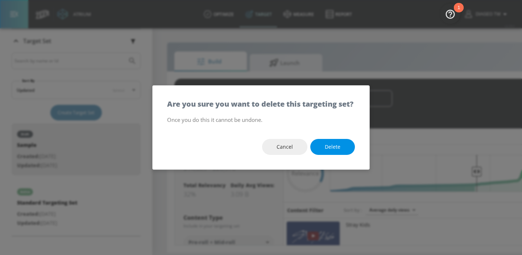  Describe the element at coordinates (285, 147) in the screenshot. I see `span: Cancel` at that location.